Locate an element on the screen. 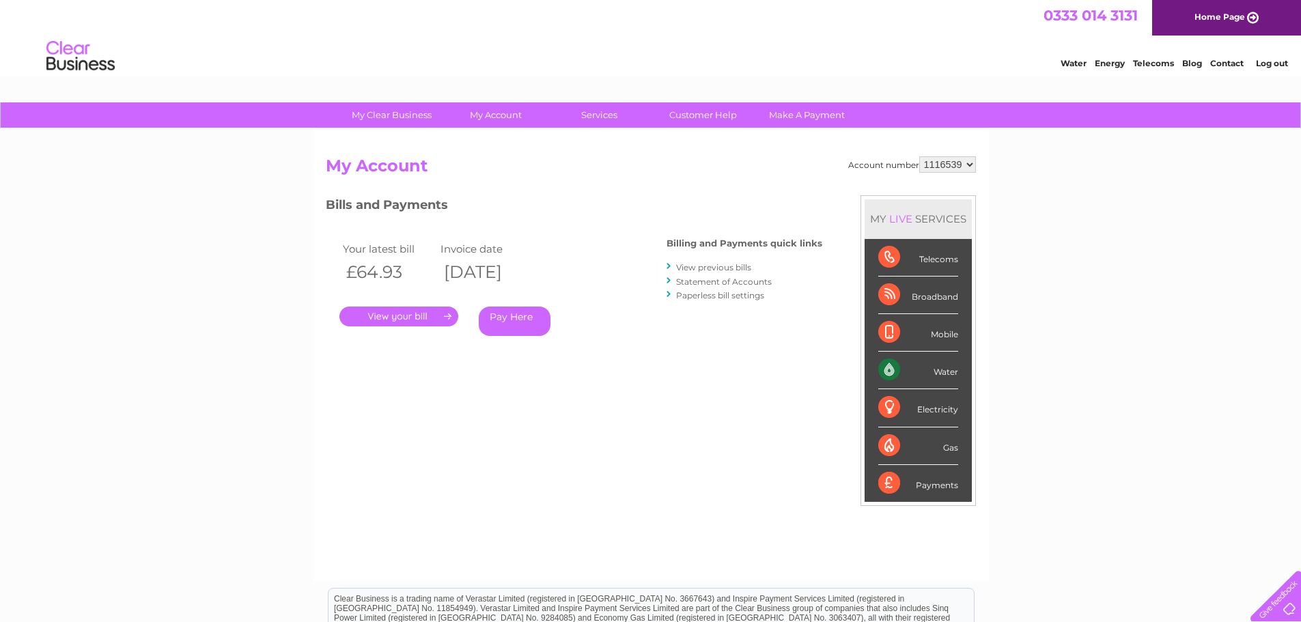 This screenshot has width=1301, height=622. a: Energy is located at coordinates (1110, 63).